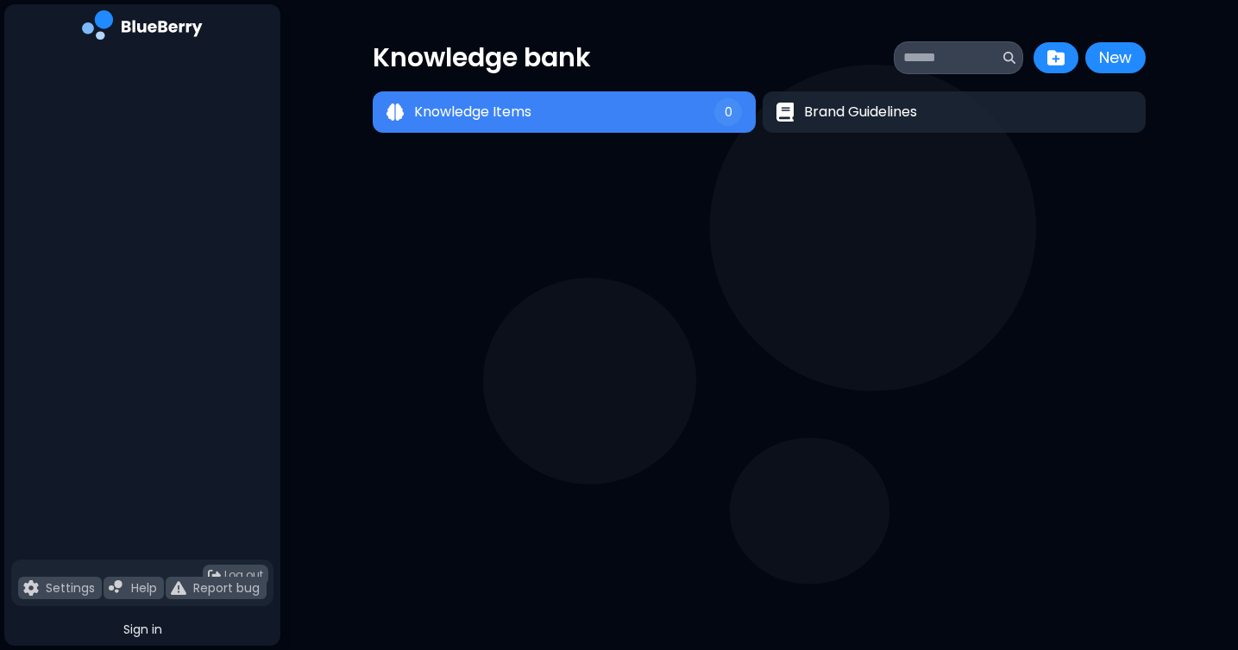 The height and width of the screenshot is (650, 1238). I want to click on button: Knowledge ItemsKnowledge Items0, so click(564, 112).